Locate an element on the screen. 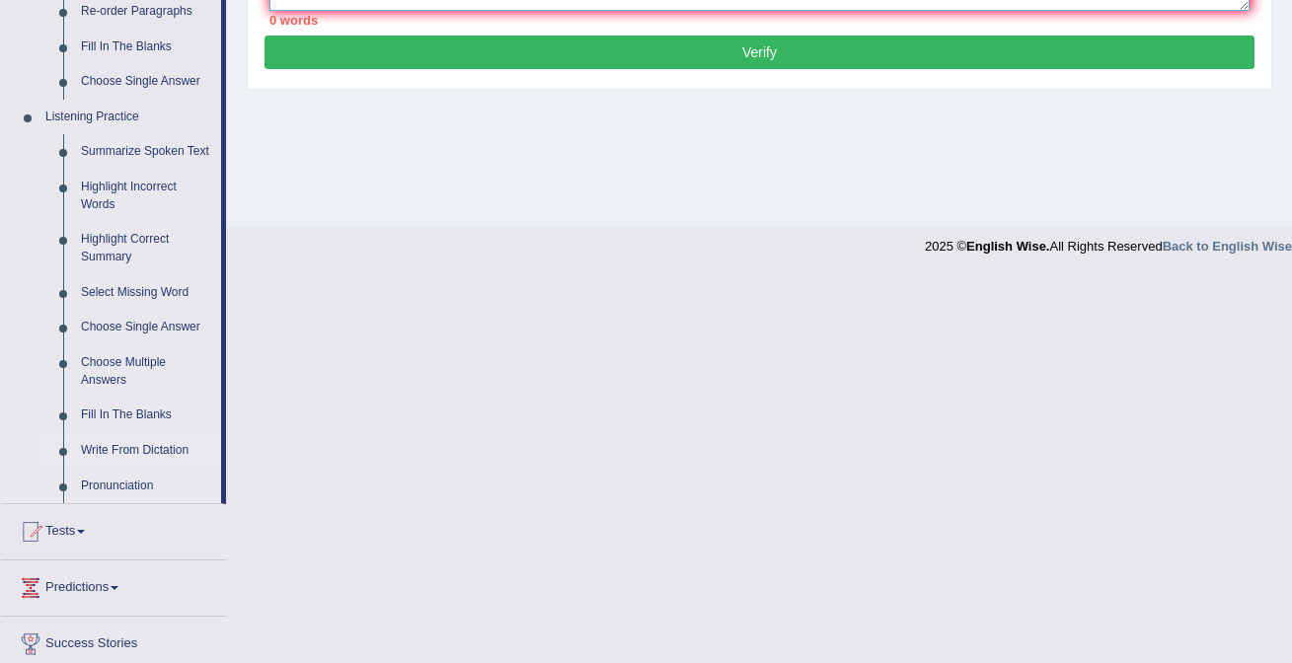  a: Back to English Wise is located at coordinates (1227, 246).